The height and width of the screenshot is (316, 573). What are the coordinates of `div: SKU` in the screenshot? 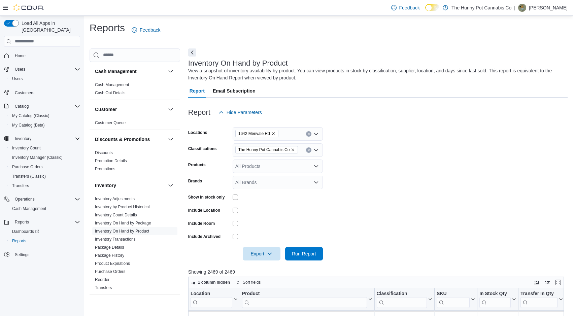 It's located at (453, 294).